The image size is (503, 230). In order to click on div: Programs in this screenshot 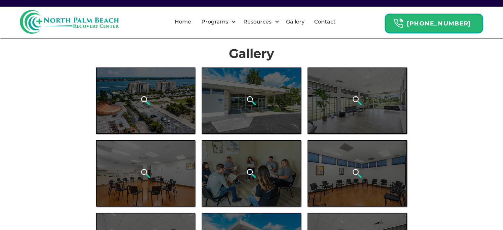, I will do `click(215, 22)`.